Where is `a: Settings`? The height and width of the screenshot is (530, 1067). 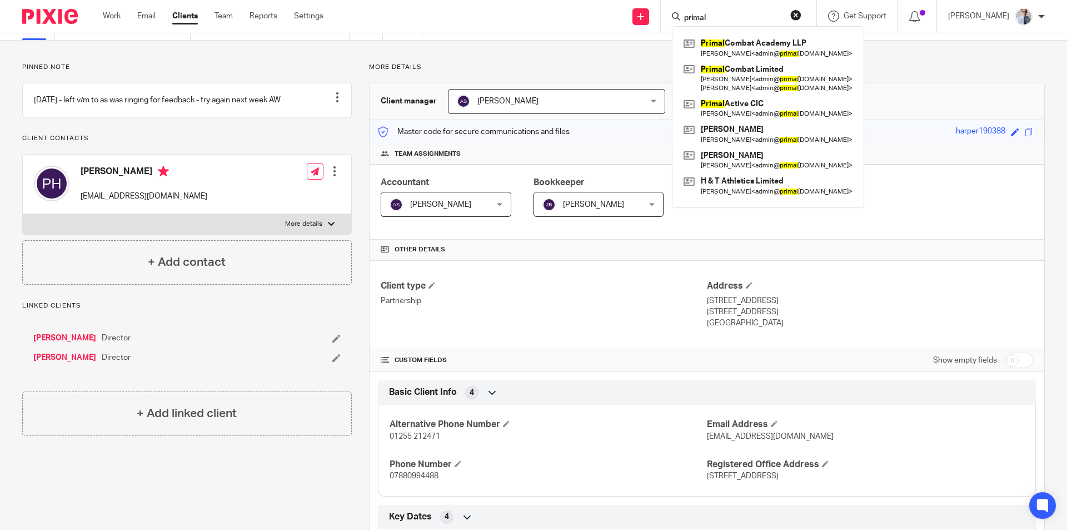 a: Settings is located at coordinates (308, 16).